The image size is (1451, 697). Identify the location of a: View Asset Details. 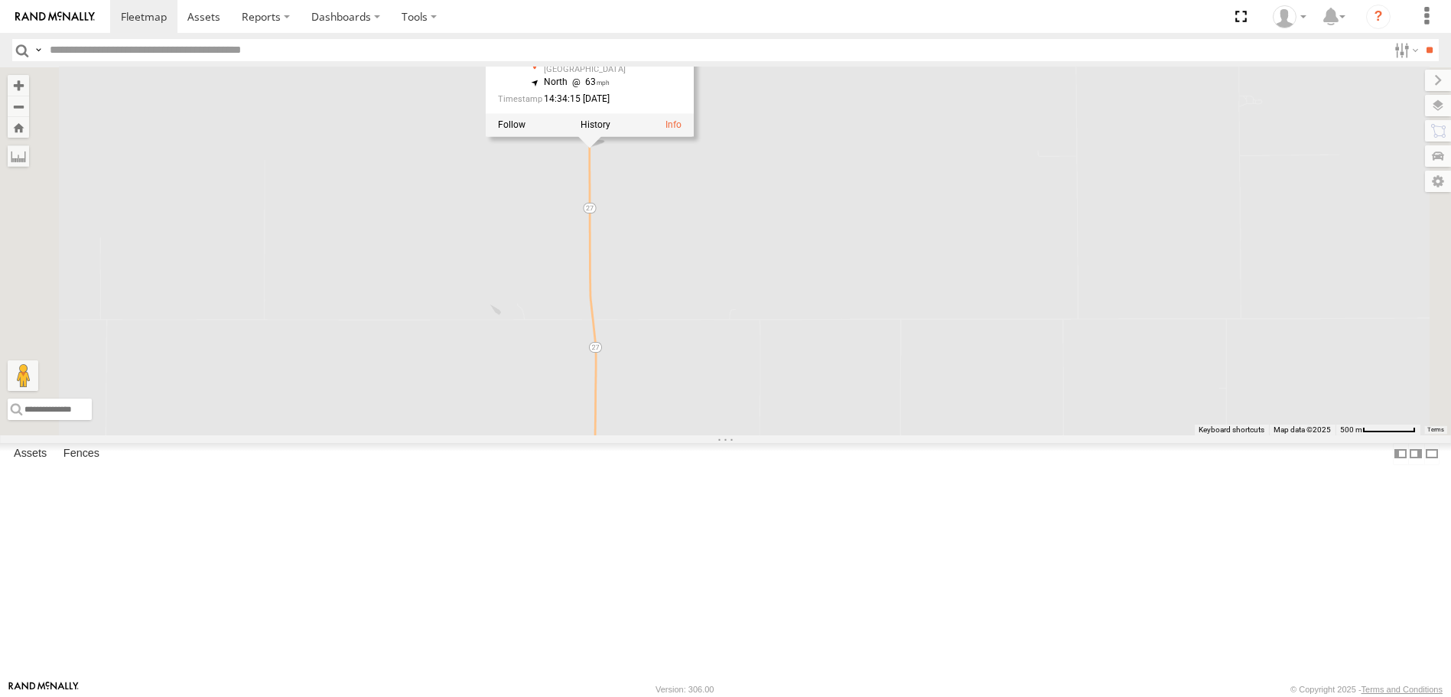
(673, 125).